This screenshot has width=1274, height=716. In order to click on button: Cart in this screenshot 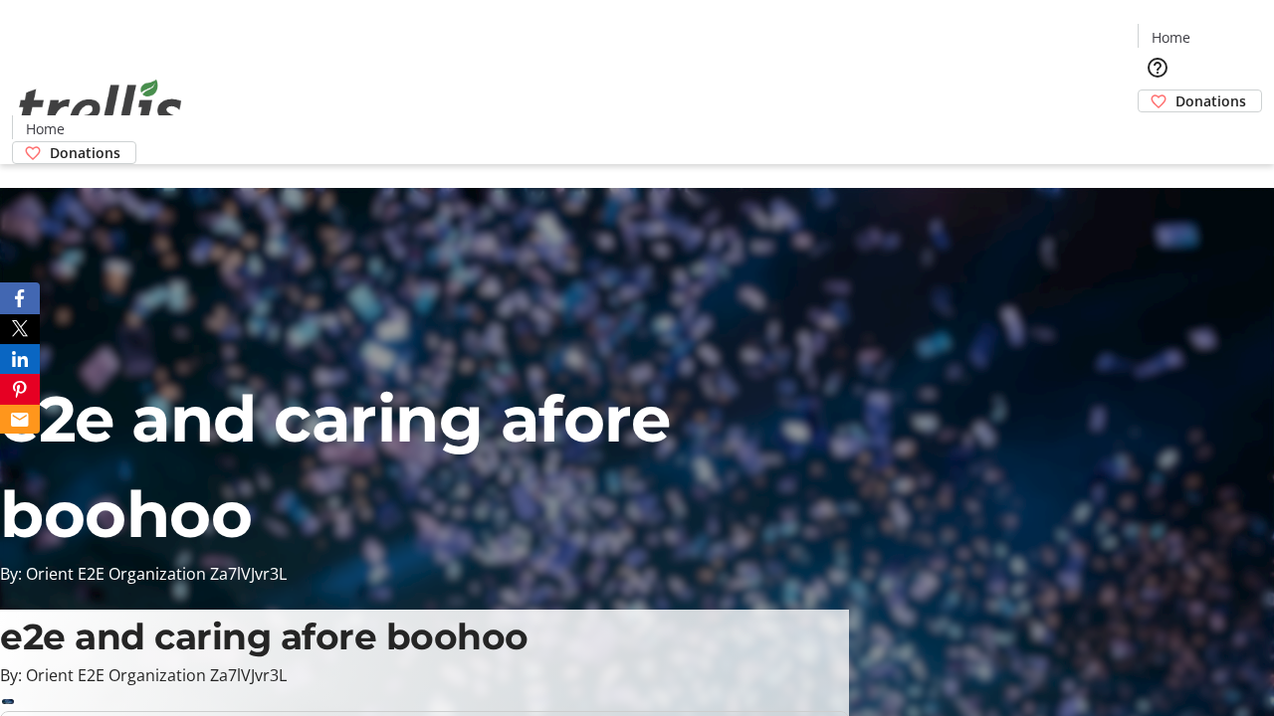, I will do `click(1157, 132)`.